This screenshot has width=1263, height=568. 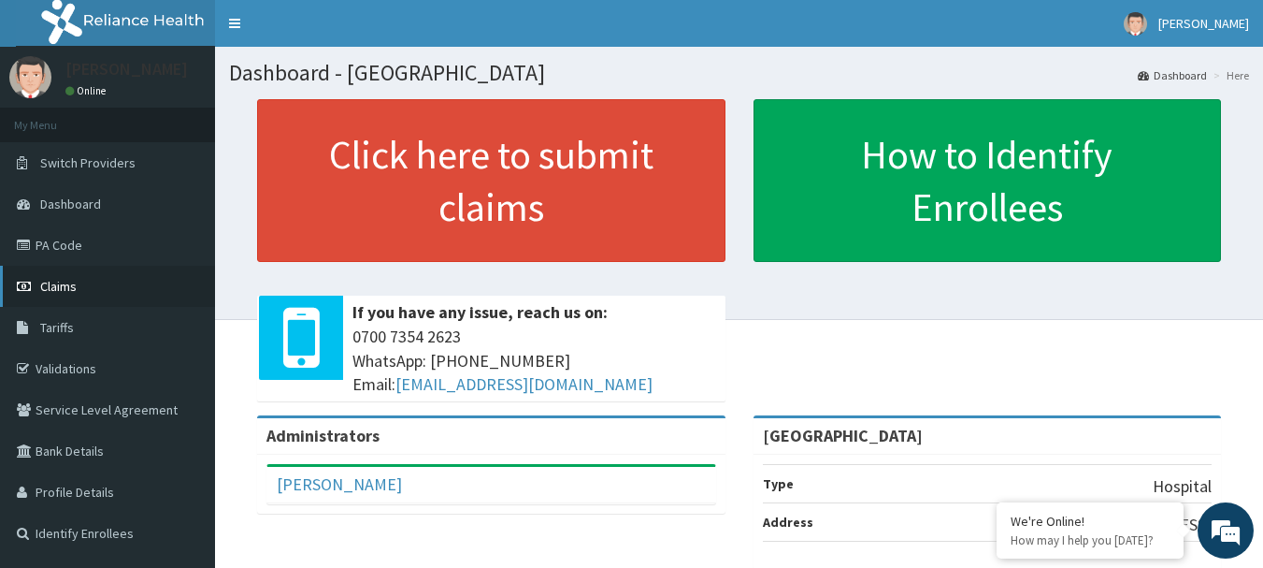 What do you see at coordinates (88, 91) in the screenshot?
I see `a: Online` at bounding box center [88, 91].